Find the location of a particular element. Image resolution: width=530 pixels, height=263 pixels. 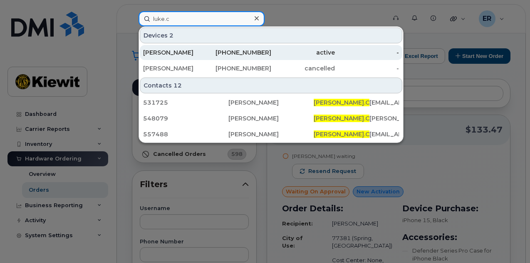

span: 12 is located at coordinates (178, 85).